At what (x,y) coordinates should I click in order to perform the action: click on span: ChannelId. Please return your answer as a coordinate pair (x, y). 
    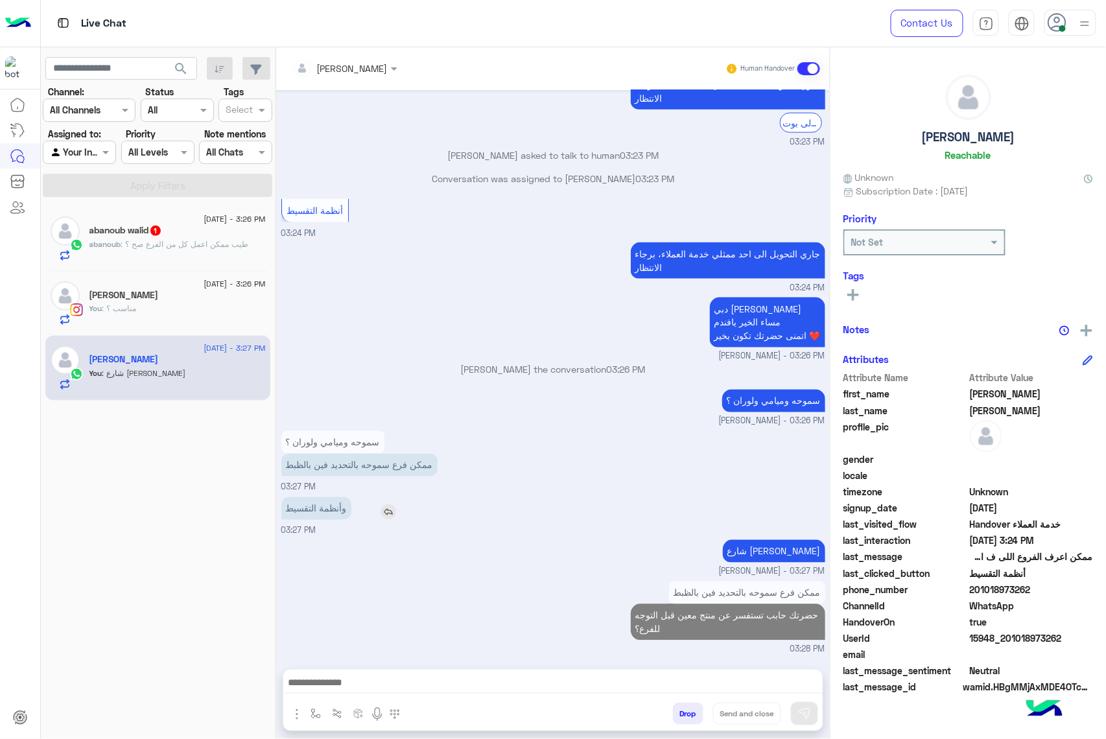
    Looking at the image, I should click on (905, 606).